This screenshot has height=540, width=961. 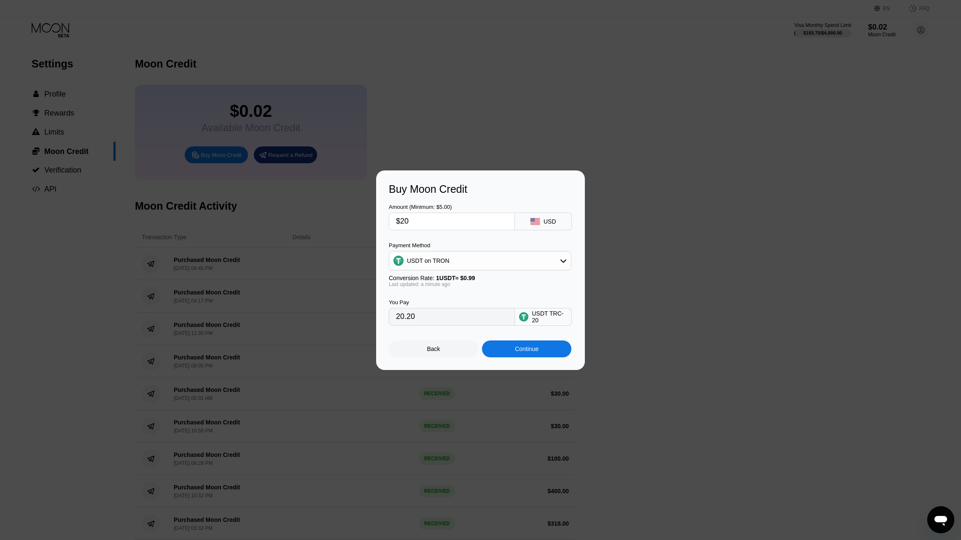 What do you see at coordinates (550, 317) in the screenshot?
I see `div: USDT TRC-20` at bounding box center [550, 317].